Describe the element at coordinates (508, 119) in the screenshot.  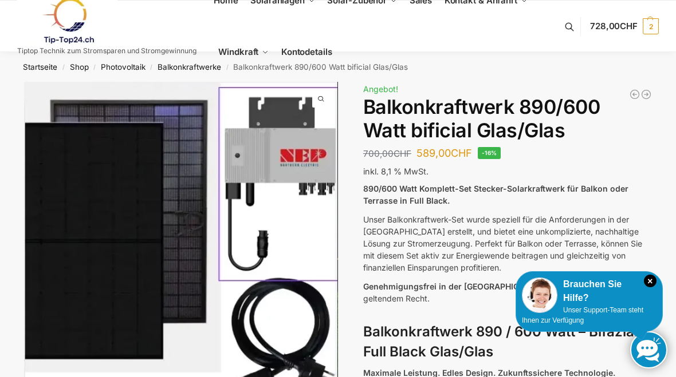
I see `h1: Balkonkraftwerk 890/600 Watt bificial Glas/Glas` at that location.